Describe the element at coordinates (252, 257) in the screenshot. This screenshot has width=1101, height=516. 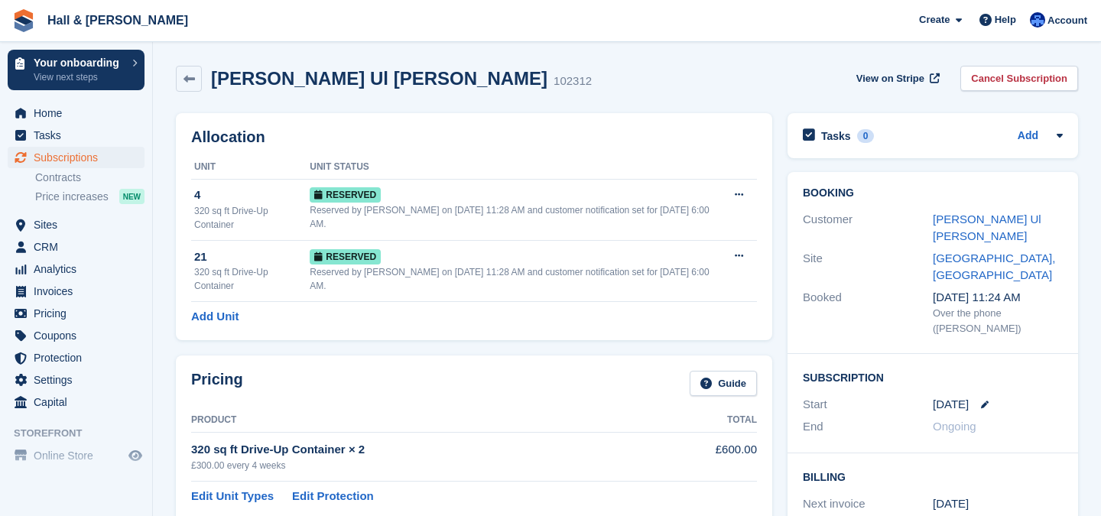
I see `div: 21` at that location.